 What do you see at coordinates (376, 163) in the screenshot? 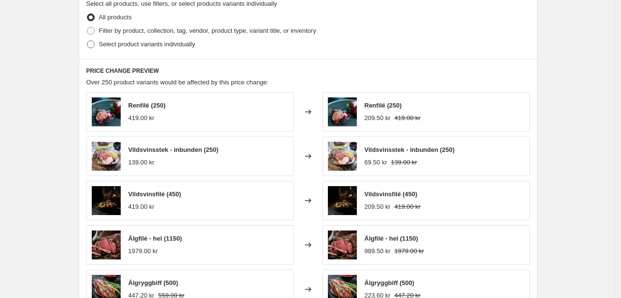
I see `div: 69.50 kr` at bounding box center [376, 163].